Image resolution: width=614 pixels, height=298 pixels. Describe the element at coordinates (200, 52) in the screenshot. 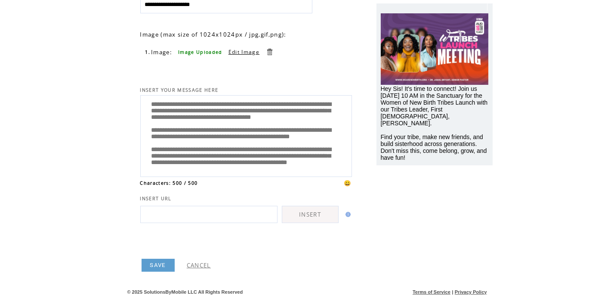

I see `span: Image Uploaded` at that location.